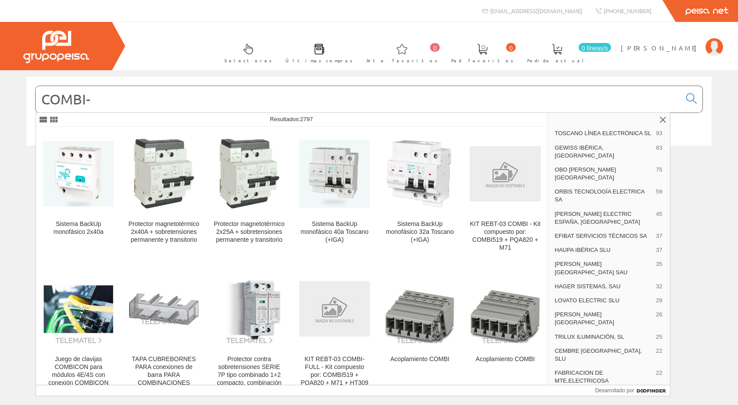 The width and height of the screenshot is (738, 405). I want to click on img: Juego de clavijas COMBICON para módulos 4E/4S con conexión COMBICON (3RG9004-0D.00), 4x clavijas, 5, so click(78, 309).